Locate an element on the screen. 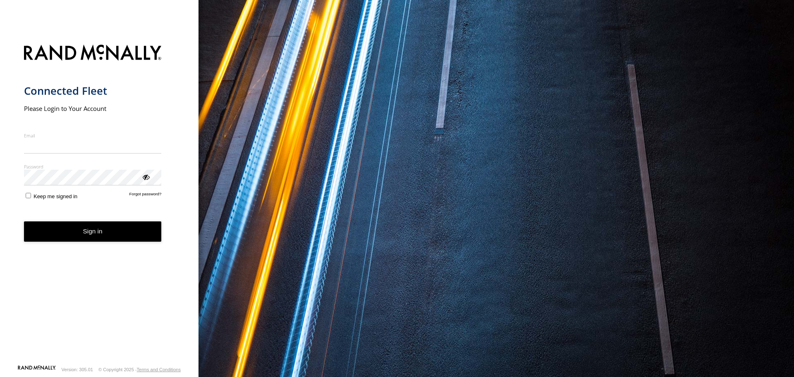 The width and height of the screenshot is (794, 377). button: Sign in is located at coordinates (93, 231).